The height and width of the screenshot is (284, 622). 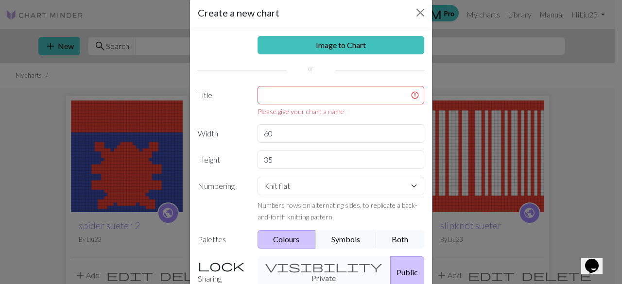 I want to click on button: Colours, so click(x=287, y=240).